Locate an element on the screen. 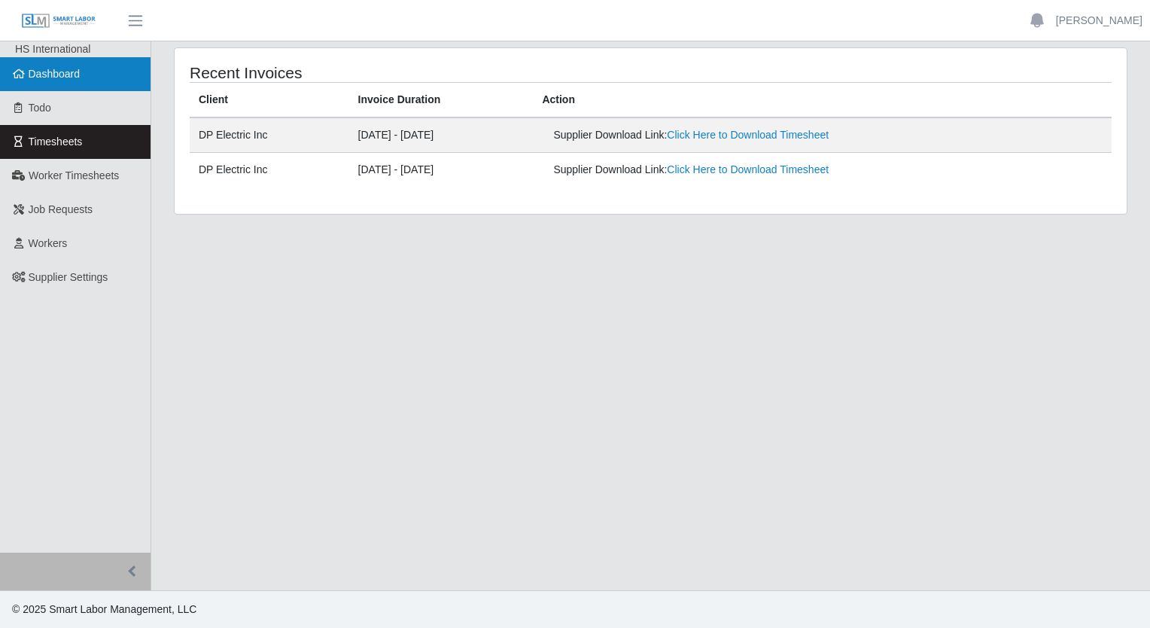 This screenshot has width=1150, height=628. span: Todo is located at coordinates (40, 108).